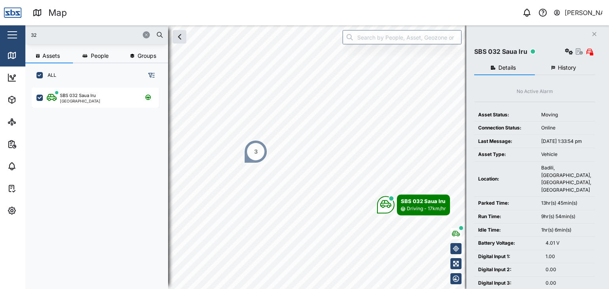 The image size is (609, 289). I want to click on div: 1hr(s) 6min(s), so click(566, 230).